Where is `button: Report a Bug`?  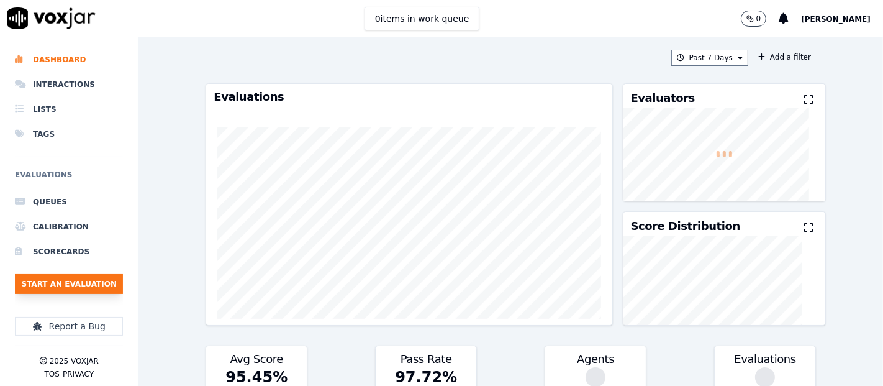
button: Report a Bug is located at coordinates (69, 326).